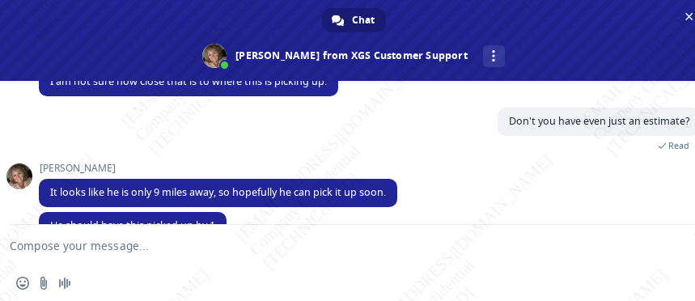  Describe the element at coordinates (353, 20) in the screenshot. I see `a: Chat` at that location.